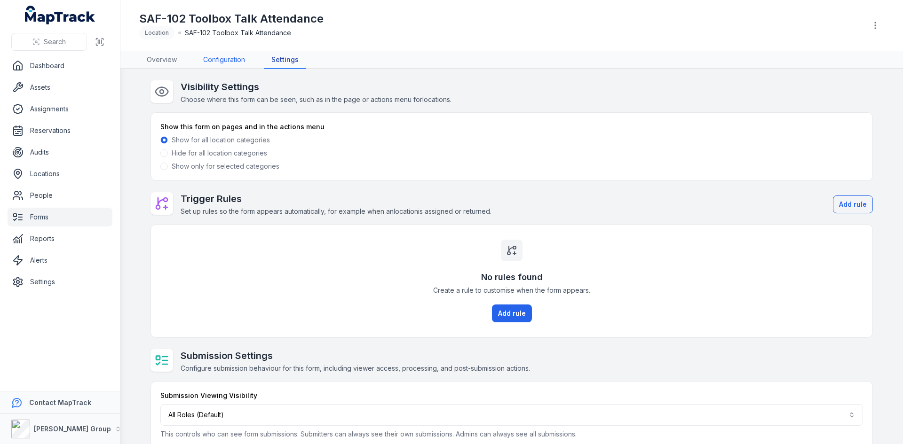  I want to click on span: SAF-102 Toolbox Talk Attendance, so click(238, 33).